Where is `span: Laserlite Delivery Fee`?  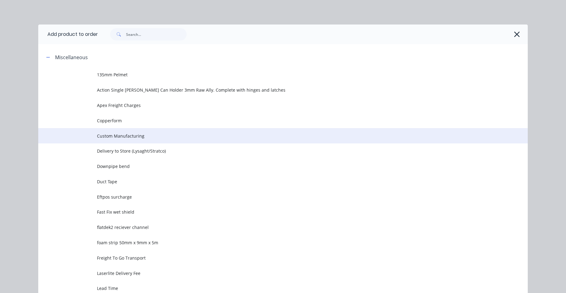 span: Laserlite Delivery Fee is located at coordinates (269, 273).